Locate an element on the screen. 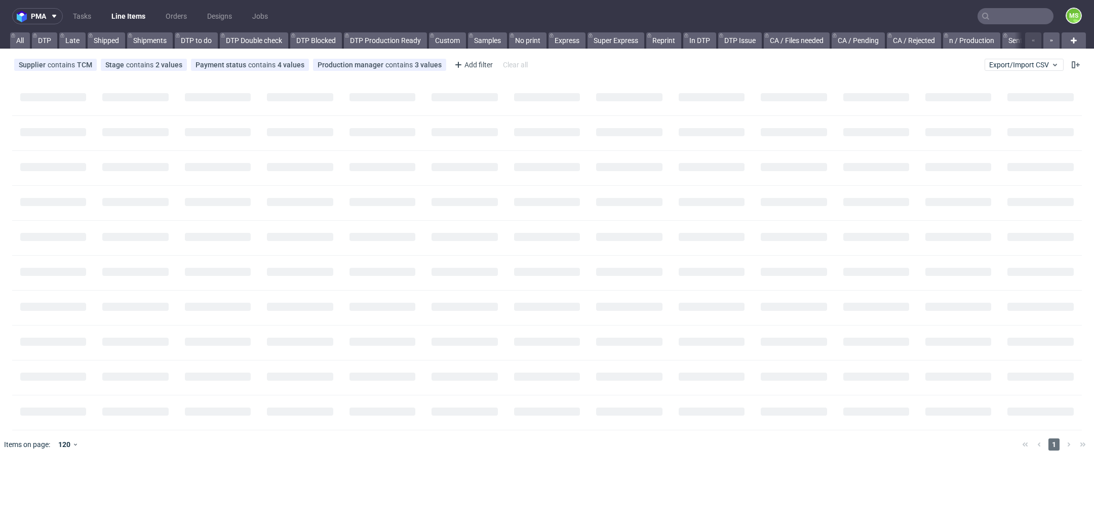 This screenshot has width=1094, height=526. a: DTP to do is located at coordinates (196, 41).